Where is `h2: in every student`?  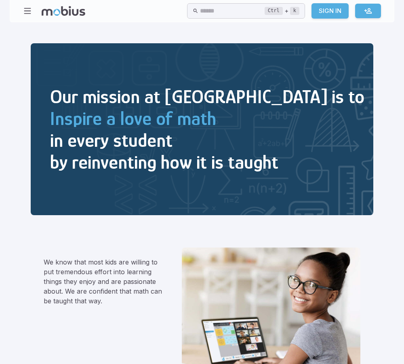 h2: in every student is located at coordinates (207, 140).